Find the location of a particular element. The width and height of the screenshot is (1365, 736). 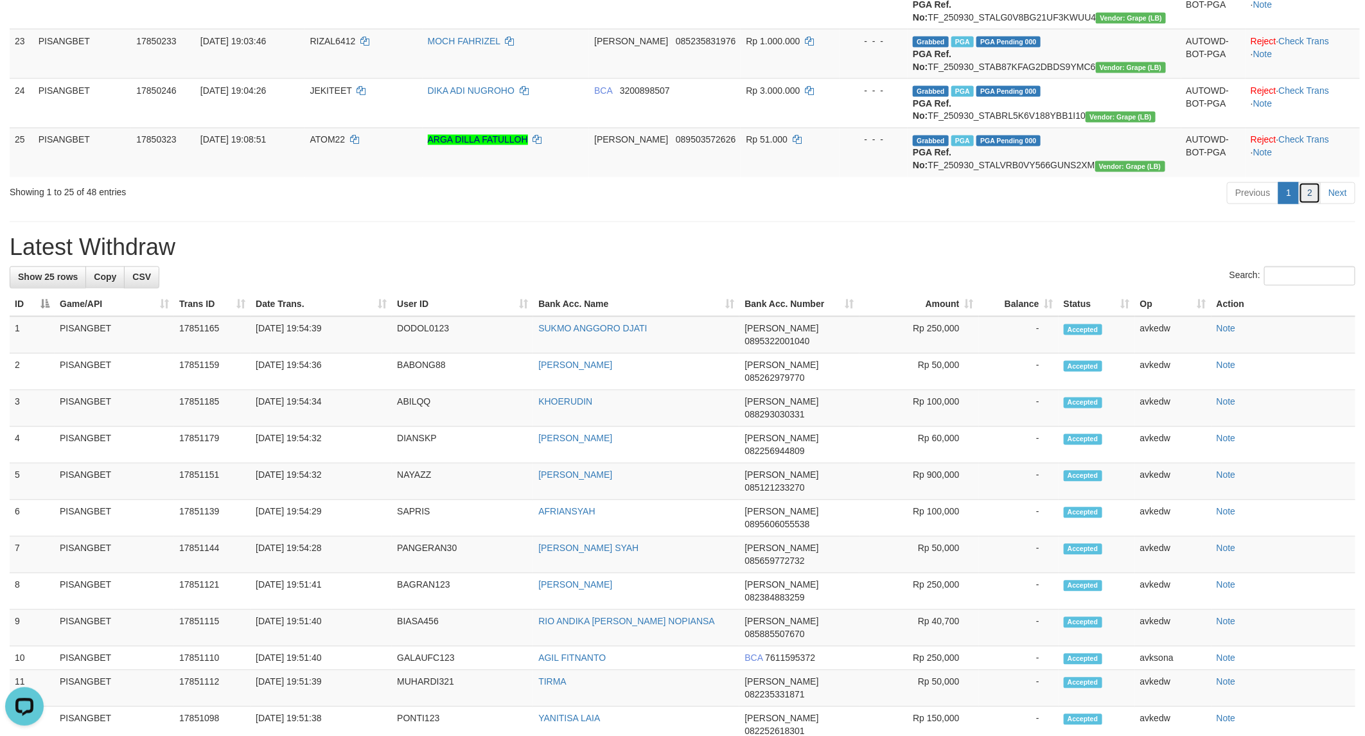

td: BIASA456 is located at coordinates (463, 628).